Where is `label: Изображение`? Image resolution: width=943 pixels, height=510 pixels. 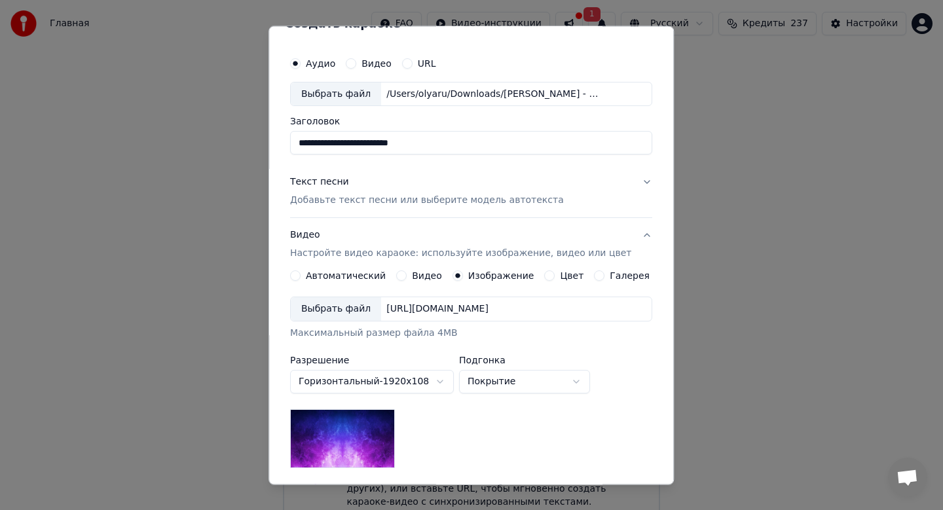
label: Изображение is located at coordinates (501, 276).